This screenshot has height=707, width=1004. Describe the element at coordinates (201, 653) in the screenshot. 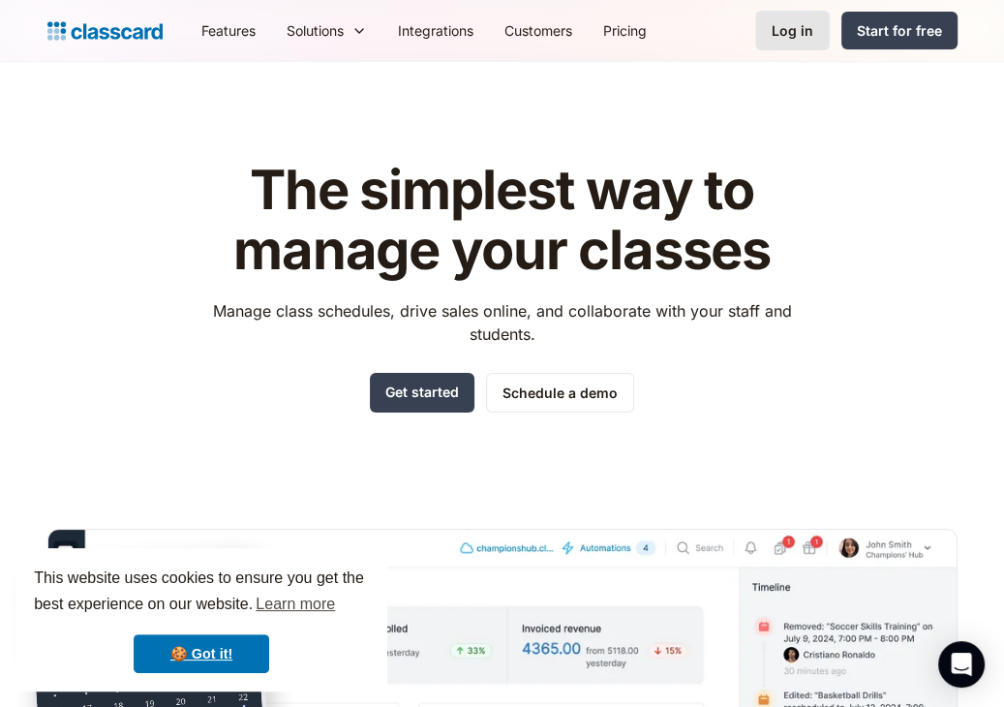

I see `a: dismiss cookie message` at that location.